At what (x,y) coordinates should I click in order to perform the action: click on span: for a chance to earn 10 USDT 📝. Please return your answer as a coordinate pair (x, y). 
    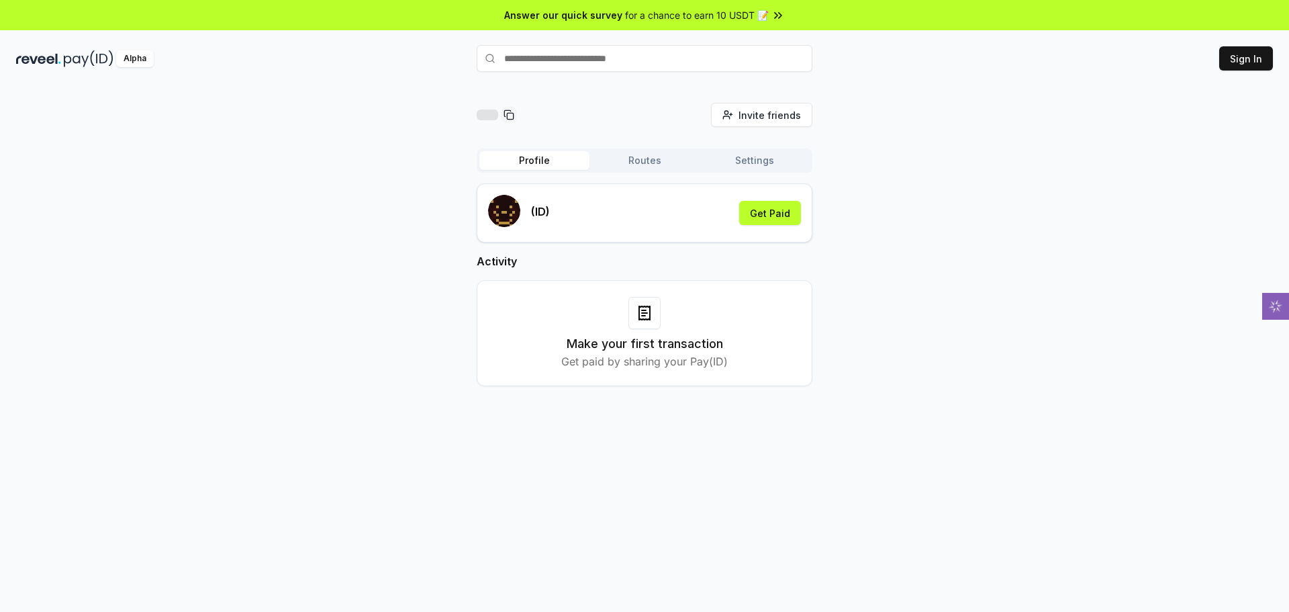
    Looking at the image, I should click on (697, 15).